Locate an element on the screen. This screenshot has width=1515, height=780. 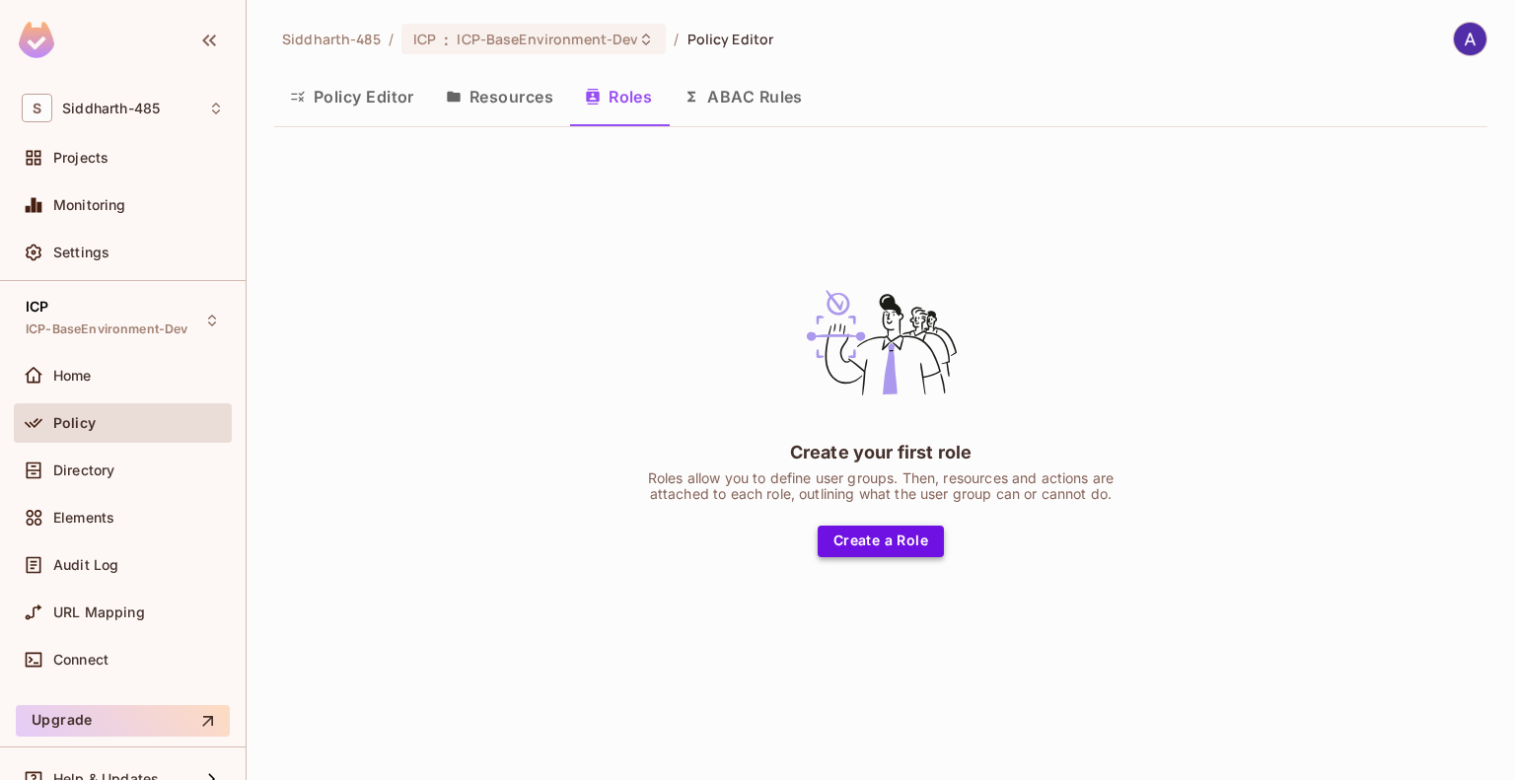
img: SReyMgAAAABJRU5ErkJggg== is located at coordinates (36, 39).